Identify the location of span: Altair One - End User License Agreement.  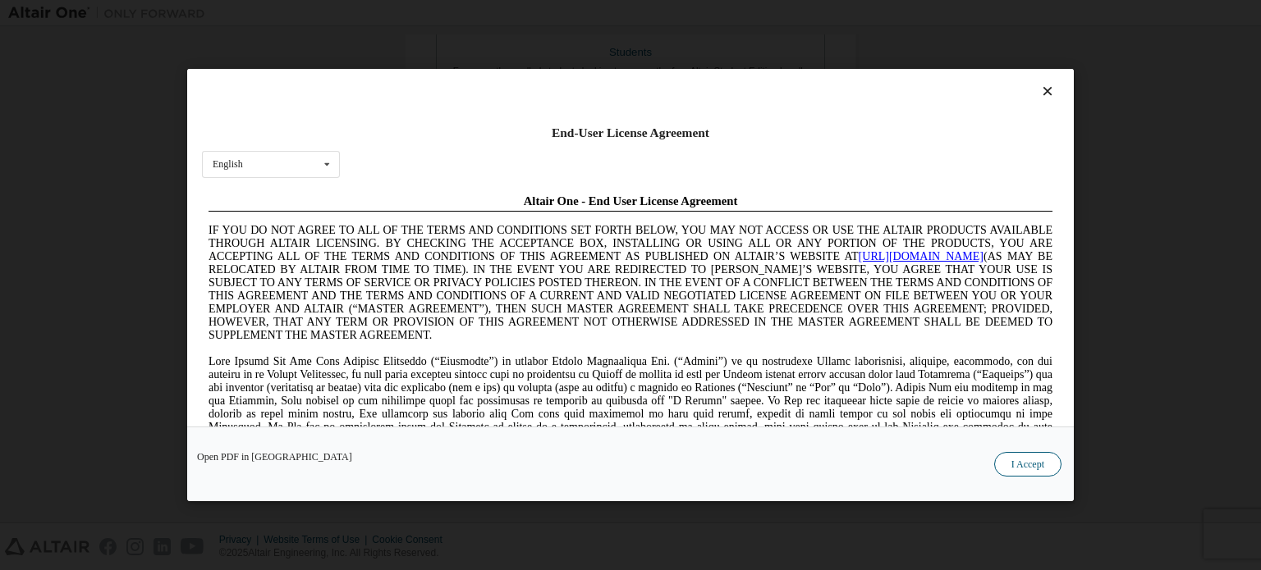
(428, 13).